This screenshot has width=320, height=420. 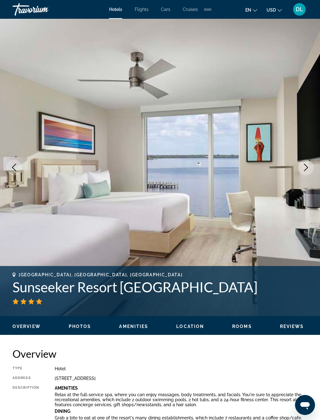 What do you see at coordinates (190, 9) in the screenshot?
I see `a: Cruises` at bounding box center [190, 9].